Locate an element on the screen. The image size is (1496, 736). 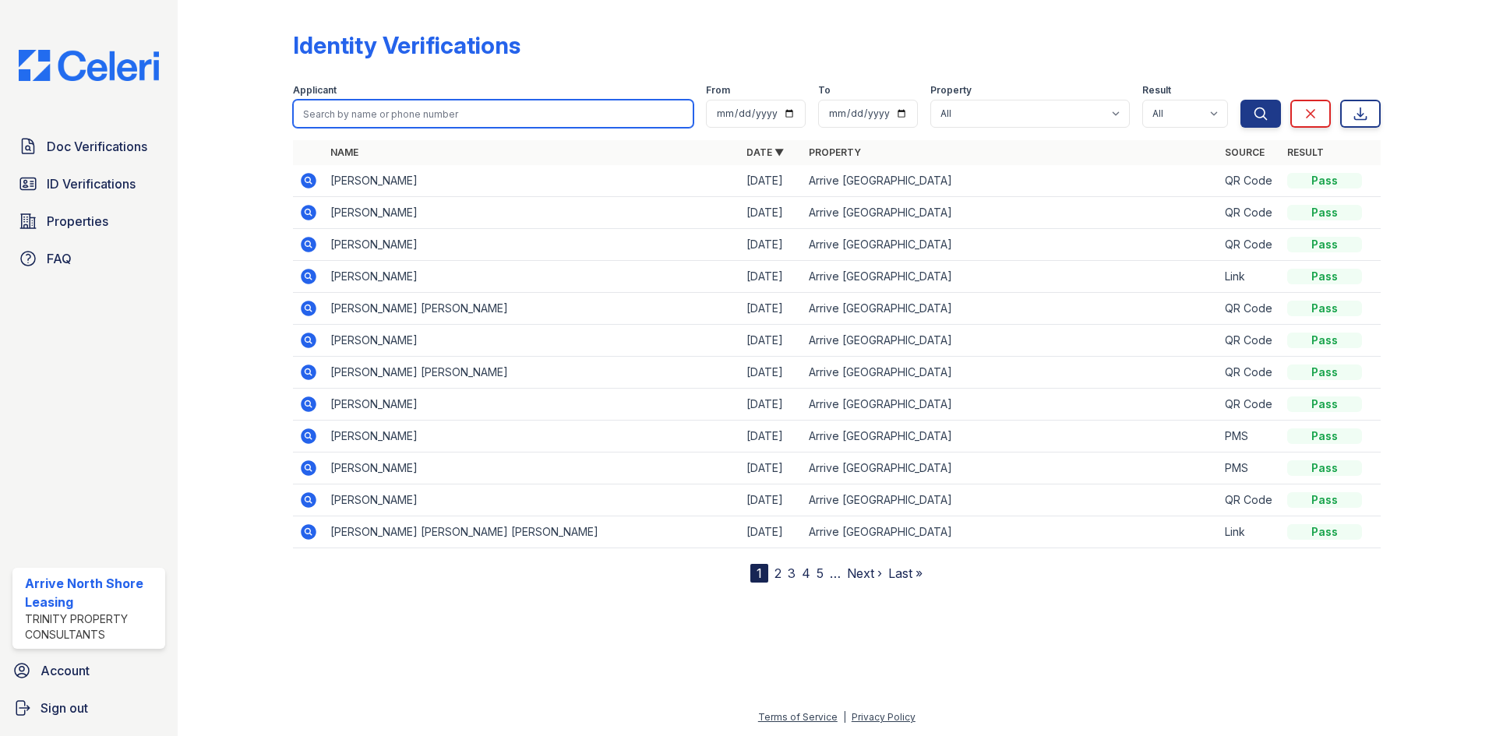
label: Property is located at coordinates (951, 90).